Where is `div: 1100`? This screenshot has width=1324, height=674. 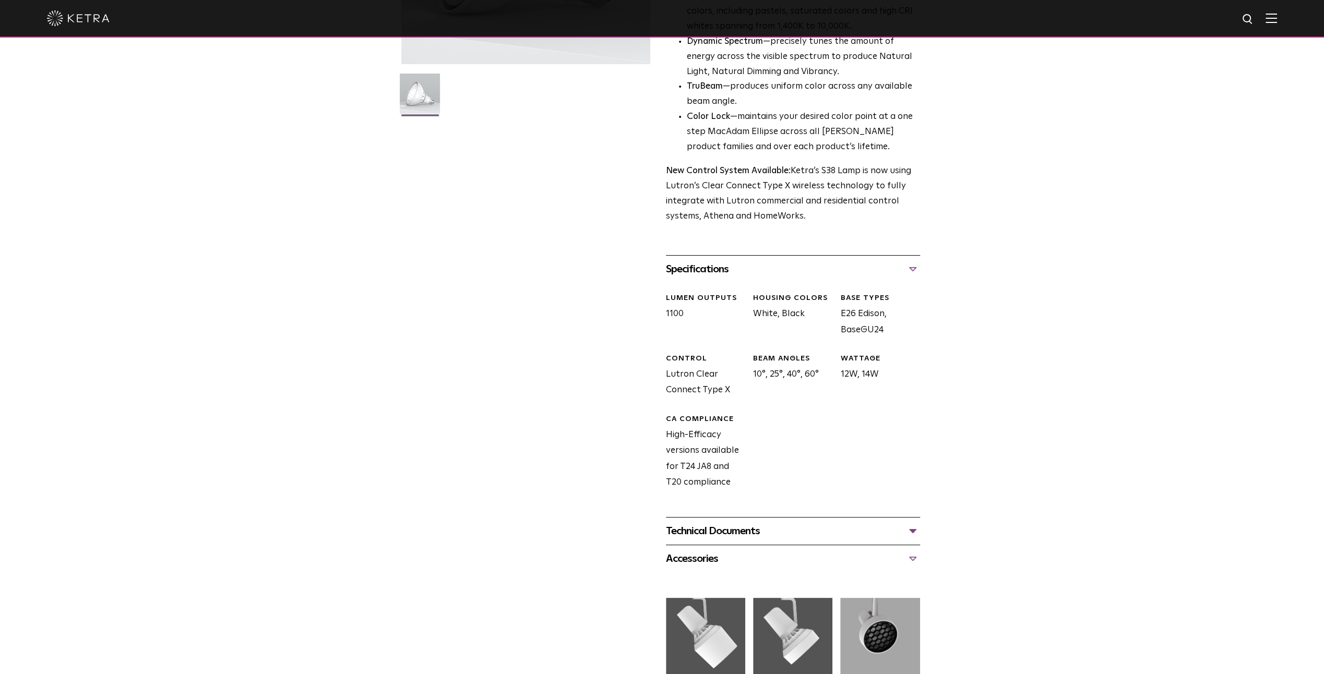 div: 1100 is located at coordinates (701, 316).